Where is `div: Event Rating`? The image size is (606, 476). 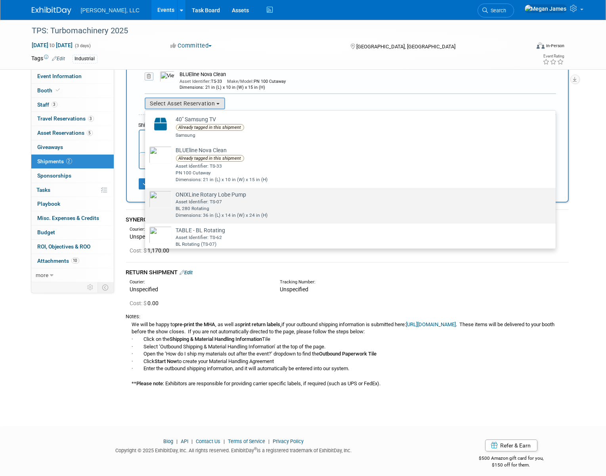 div: Event Rating is located at coordinates (553, 56).